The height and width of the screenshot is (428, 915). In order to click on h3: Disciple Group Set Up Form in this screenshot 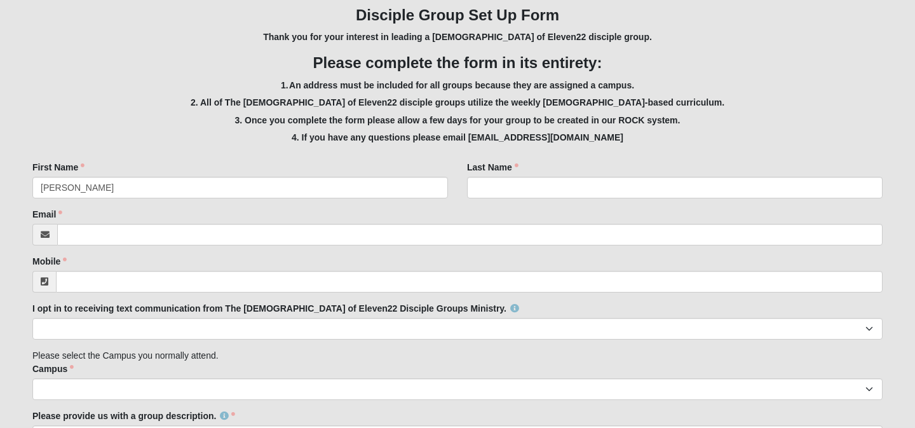, I will do `click(457, 15)`.